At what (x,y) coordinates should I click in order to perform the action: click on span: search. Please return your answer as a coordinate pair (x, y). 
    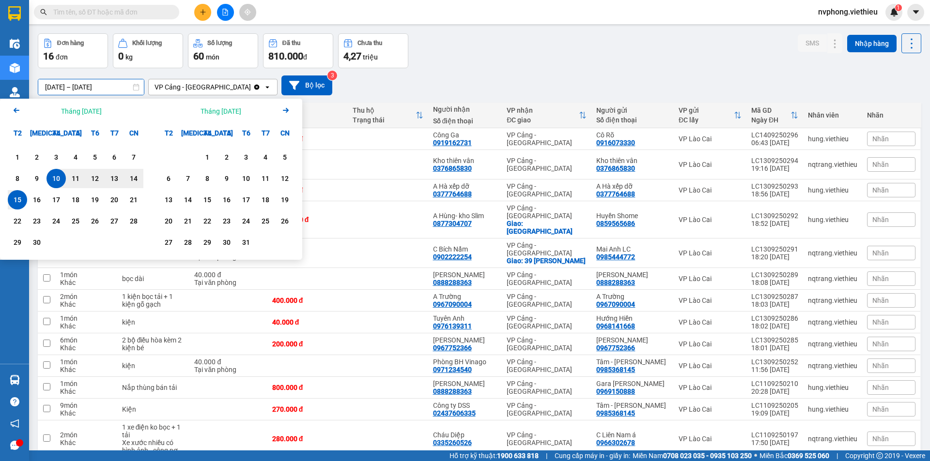
    Looking at the image, I should click on (44, 12).